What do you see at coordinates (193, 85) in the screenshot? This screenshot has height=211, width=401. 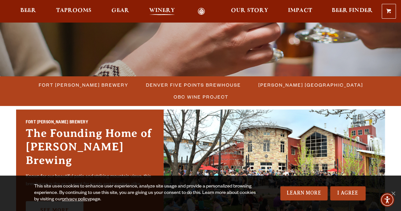 I see `span: Denver Five Points Brewhouse` at bounding box center [193, 85].